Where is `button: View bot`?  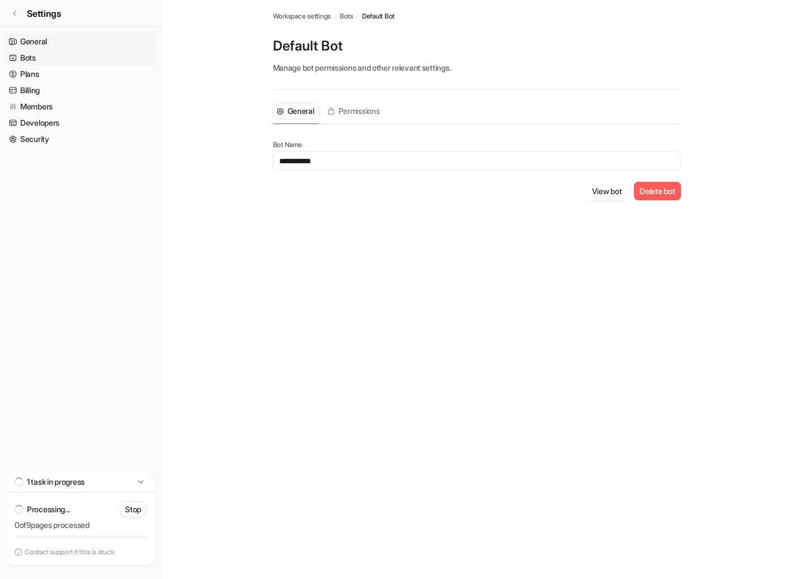
button: View bot is located at coordinates (607, 191).